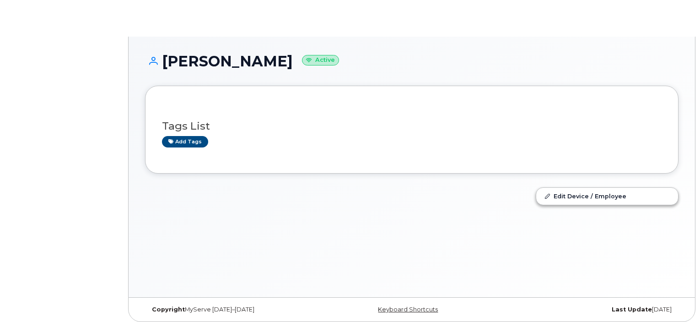 This screenshot has width=700, height=322. Describe the element at coordinates (408, 309) in the screenshot. I see `a: Keyboard Shortcuts` at that location.